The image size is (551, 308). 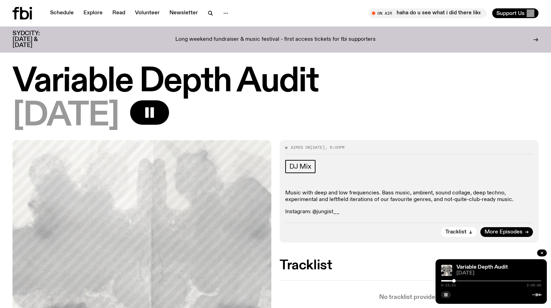 I want to click on span: 0:15:23, so click(x=448, y=285).